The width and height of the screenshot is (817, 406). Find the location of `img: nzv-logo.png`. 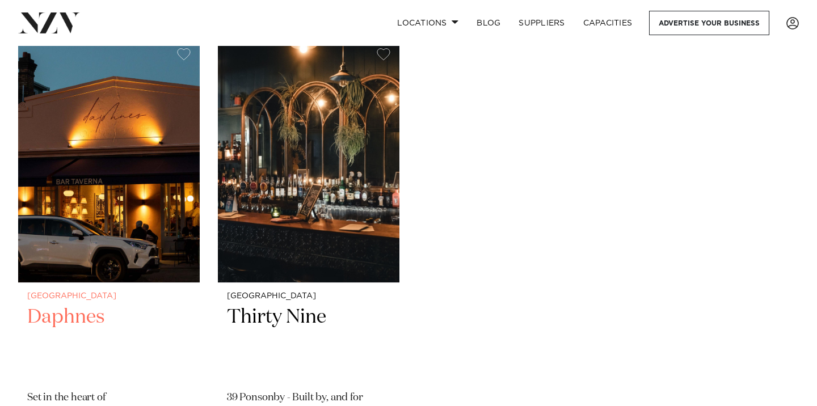

img: nzv-logo.png is located at coordinates (49, 23).